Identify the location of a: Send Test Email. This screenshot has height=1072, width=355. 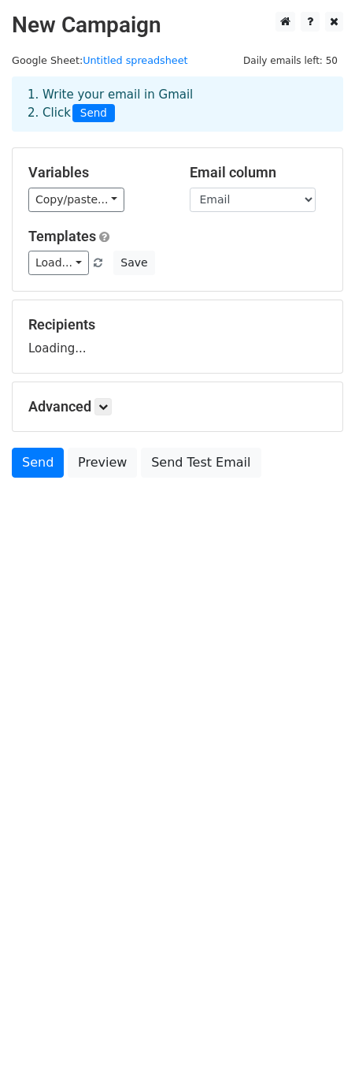
(201, 463).